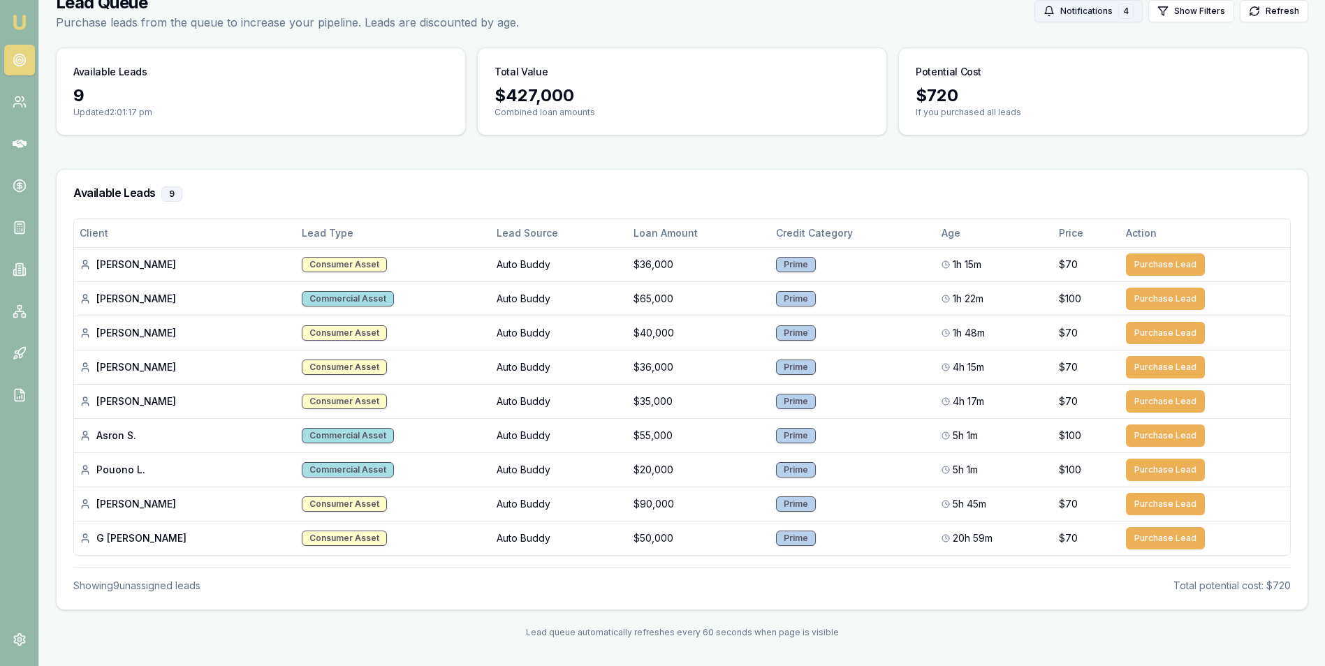 This screenshot has width=1325, height=666. Describe the element at coordinates (698, 435) in the screenshot. I see `td: $55,000` at that location.